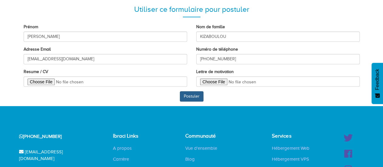 Image resolution: width=383 pixels, height=167 pixels. What do you see at coordinates (121, 159) in the screenshot?
I see `a: Carrière` at bounding box center [121, 159].